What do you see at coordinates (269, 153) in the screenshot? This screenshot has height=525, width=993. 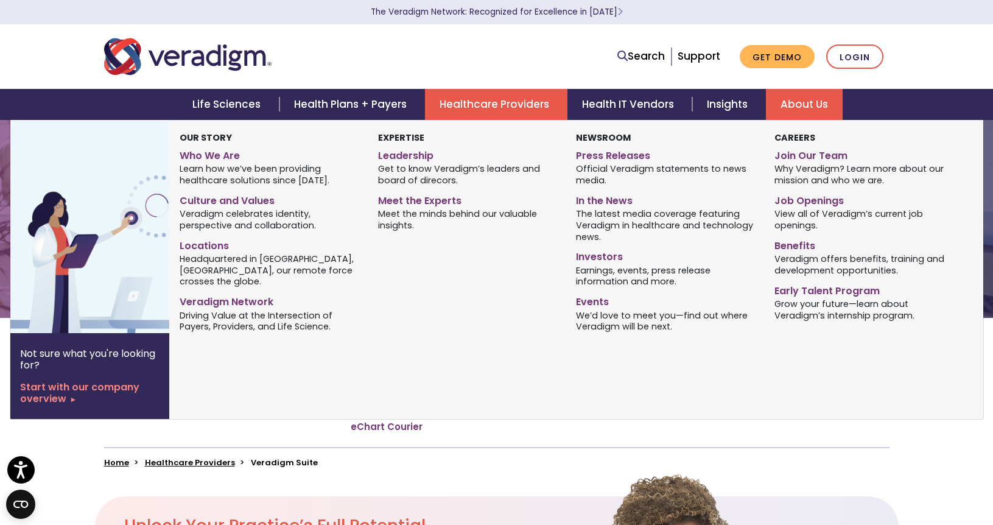 I see `a: Who We Are` at bounding box center [269, 153].